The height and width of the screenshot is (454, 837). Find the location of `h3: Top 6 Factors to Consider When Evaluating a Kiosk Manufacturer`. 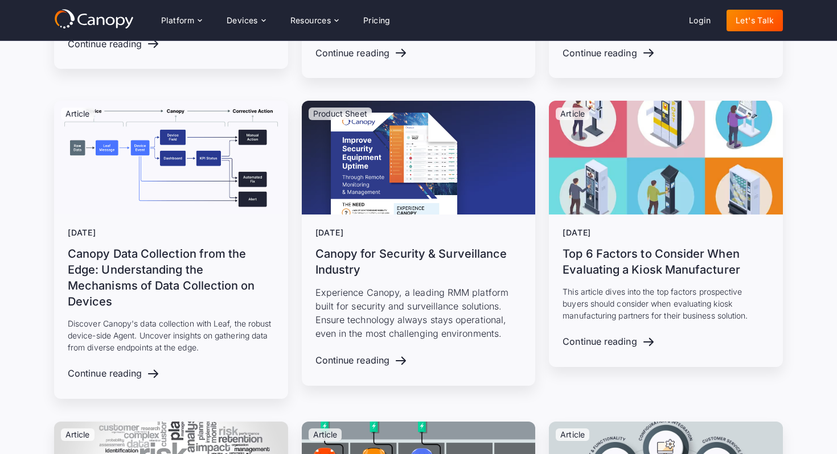

h3: Top 6 Factors to Consider When Evaluating a Kiosk Manufacturer is located at coordinates (666, 262).